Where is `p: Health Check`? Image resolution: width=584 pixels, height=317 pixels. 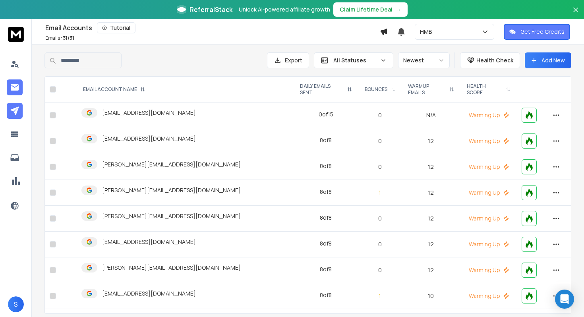 p: Health Check is located at coordinates (495, 60).